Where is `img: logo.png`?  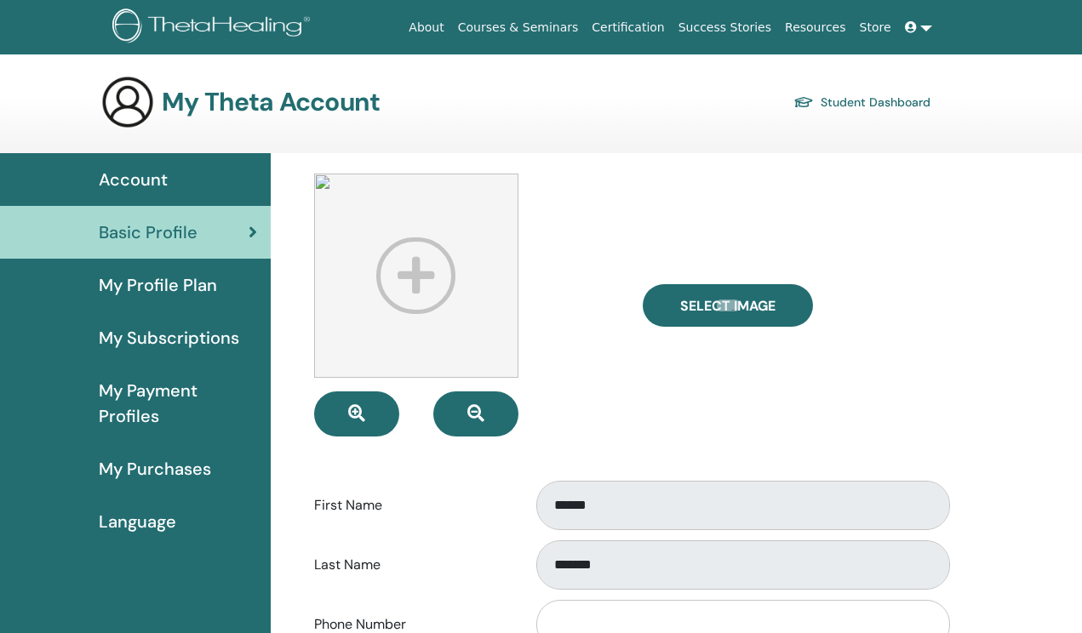
img: logo.png is located at coordinates (214, 27).